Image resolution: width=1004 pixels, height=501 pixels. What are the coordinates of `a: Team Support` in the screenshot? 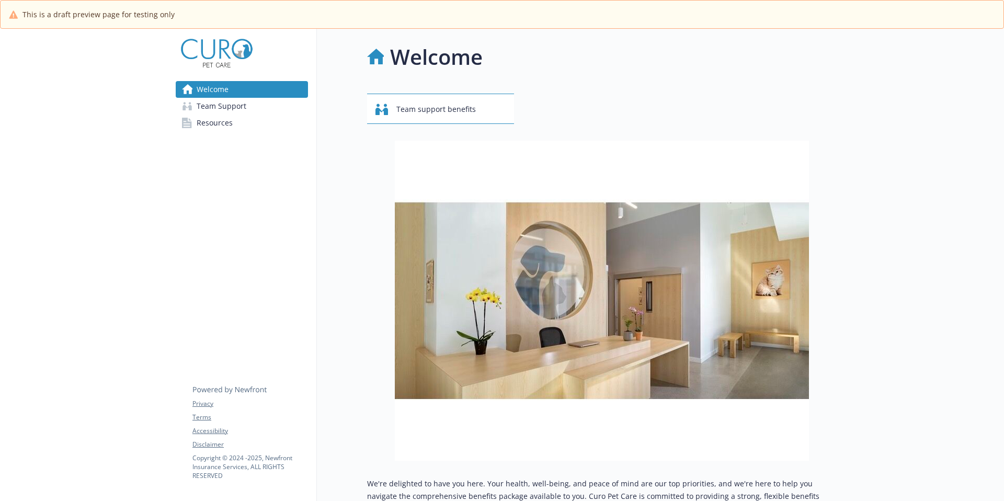 It's located at (242, 106).